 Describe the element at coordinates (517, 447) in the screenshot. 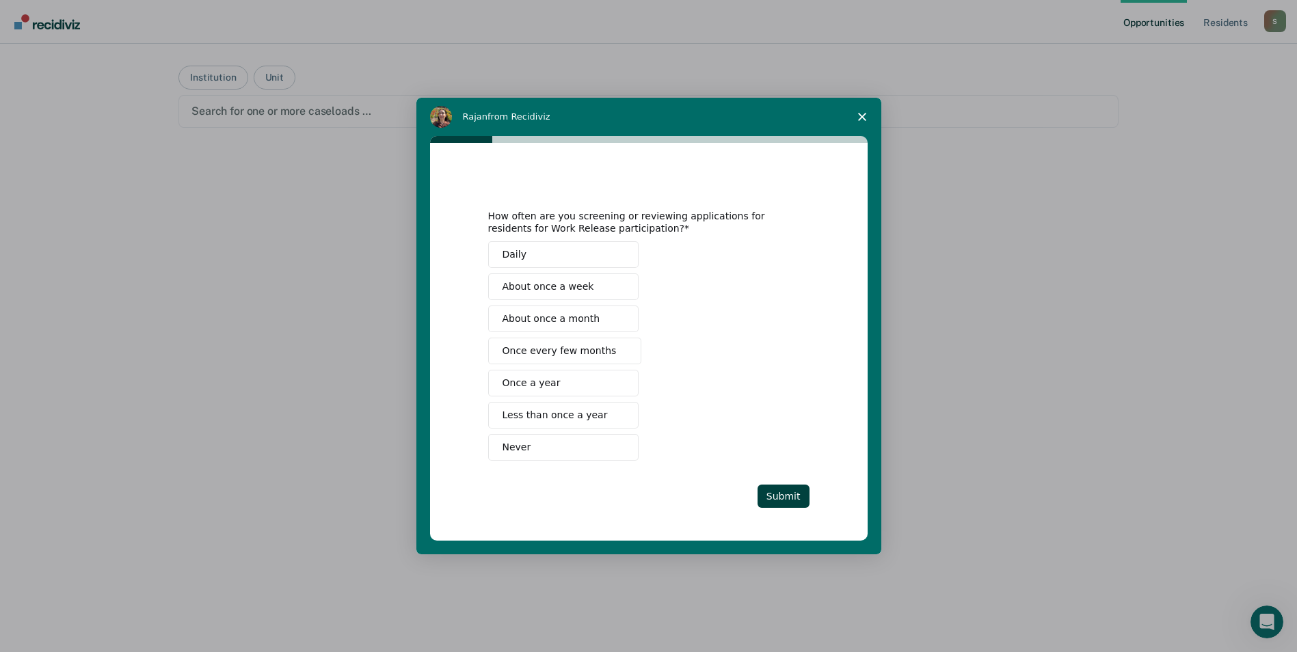

I see `span: Never` at that location.